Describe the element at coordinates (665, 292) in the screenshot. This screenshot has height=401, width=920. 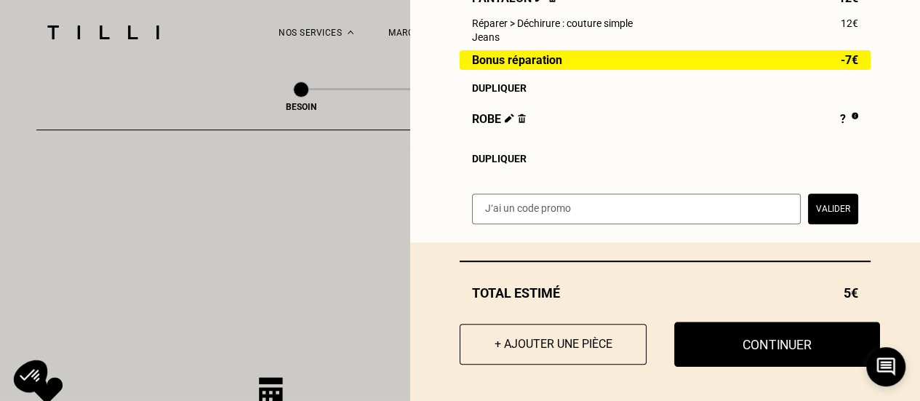
I see `div: Total estimé` at that location.